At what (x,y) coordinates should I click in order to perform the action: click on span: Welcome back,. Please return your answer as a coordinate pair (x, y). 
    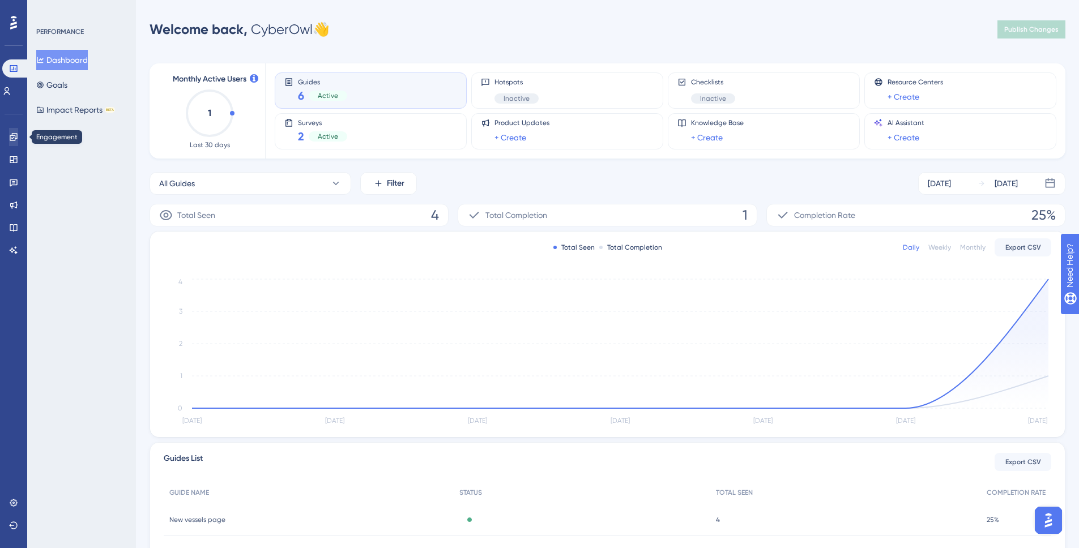
    Looking at the image, I should click on (198, 29).